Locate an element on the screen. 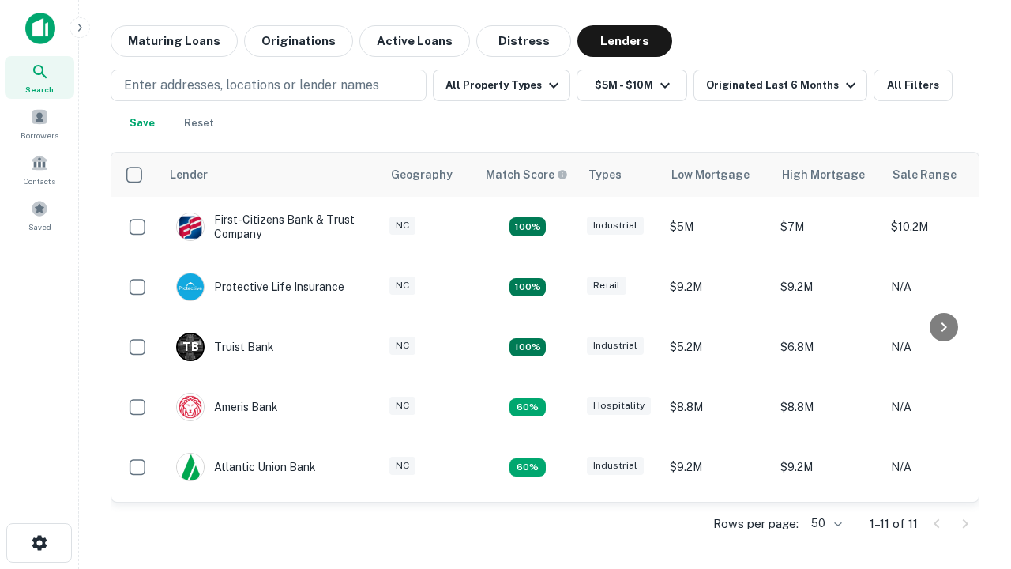  div: Matching Properties: 3, hasApolloMatch: undefined is located at coordinates (528, 348).